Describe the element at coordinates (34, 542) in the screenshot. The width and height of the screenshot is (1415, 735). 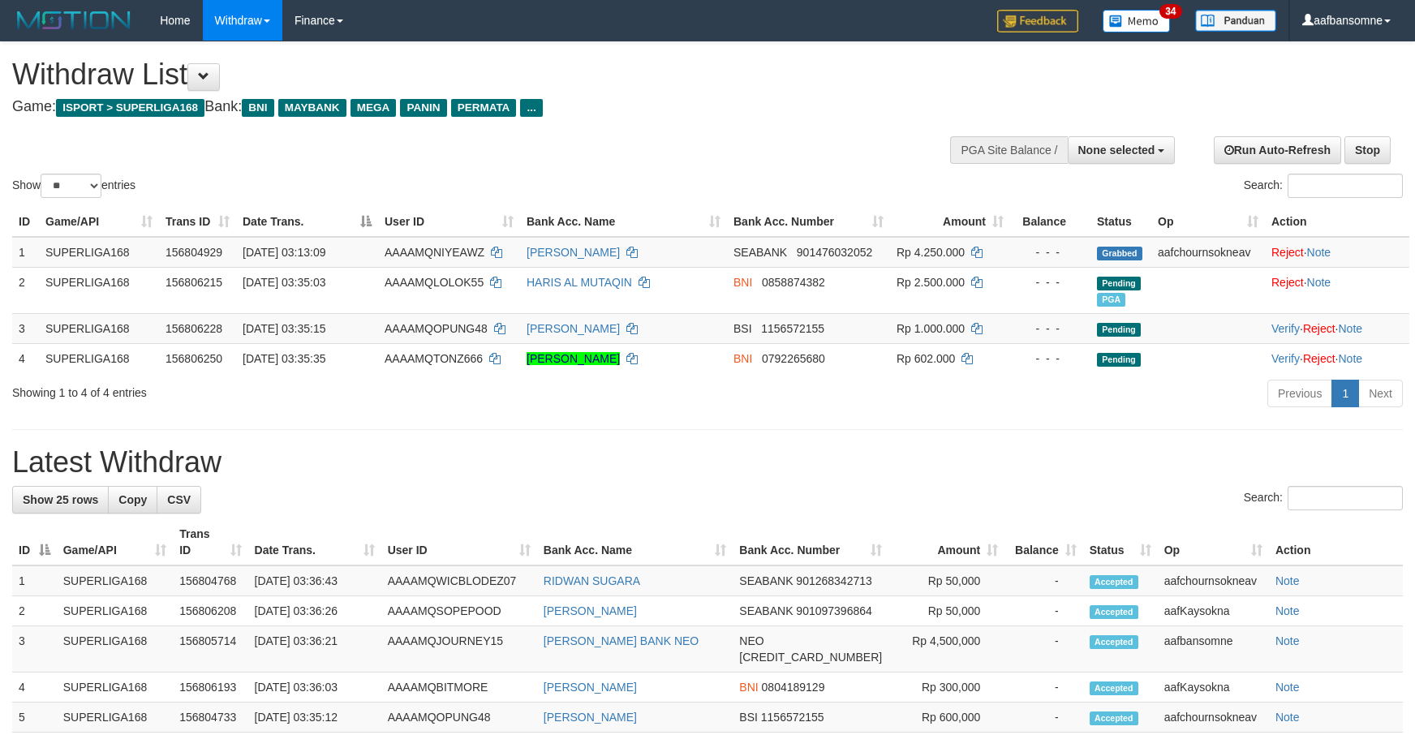
I see `th: ID: activate to sort column descending` at that location.